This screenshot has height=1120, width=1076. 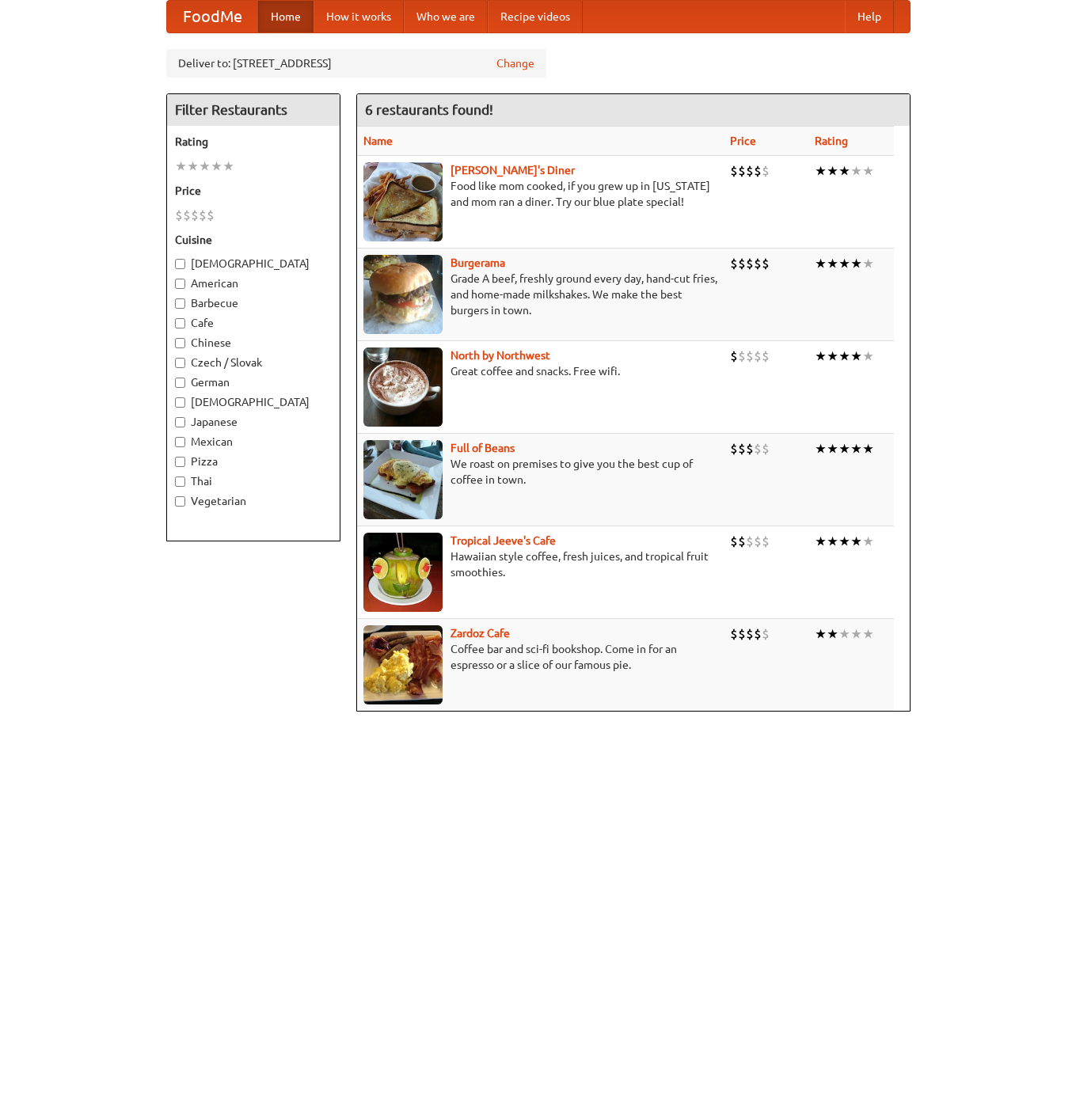 What do you see at coordinates (540, 657) in the screenshot?
I see `p: Coffee bar and sci-fi bookshop. Come in for an espresso or a slice of our famous pie.` at bounding box center [540, 657].